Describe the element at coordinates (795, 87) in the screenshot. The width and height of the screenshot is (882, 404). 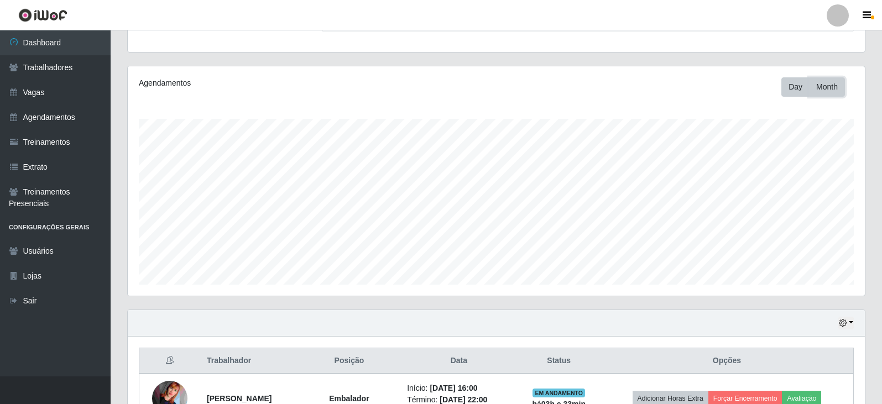
I see `button: Day` at that location.